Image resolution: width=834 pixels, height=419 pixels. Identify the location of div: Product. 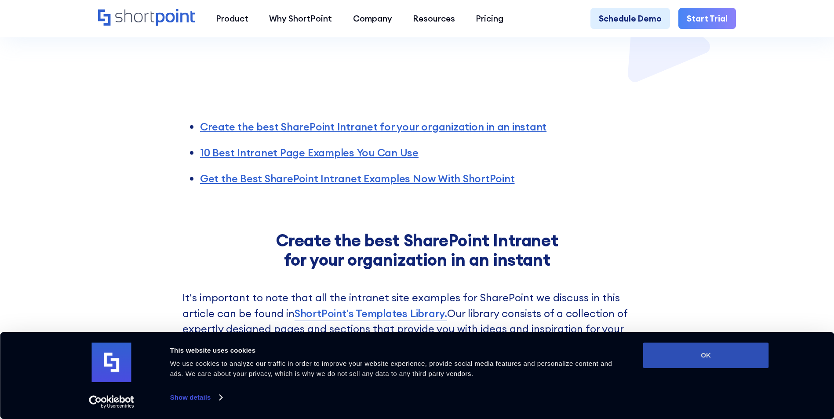
(232, 18).